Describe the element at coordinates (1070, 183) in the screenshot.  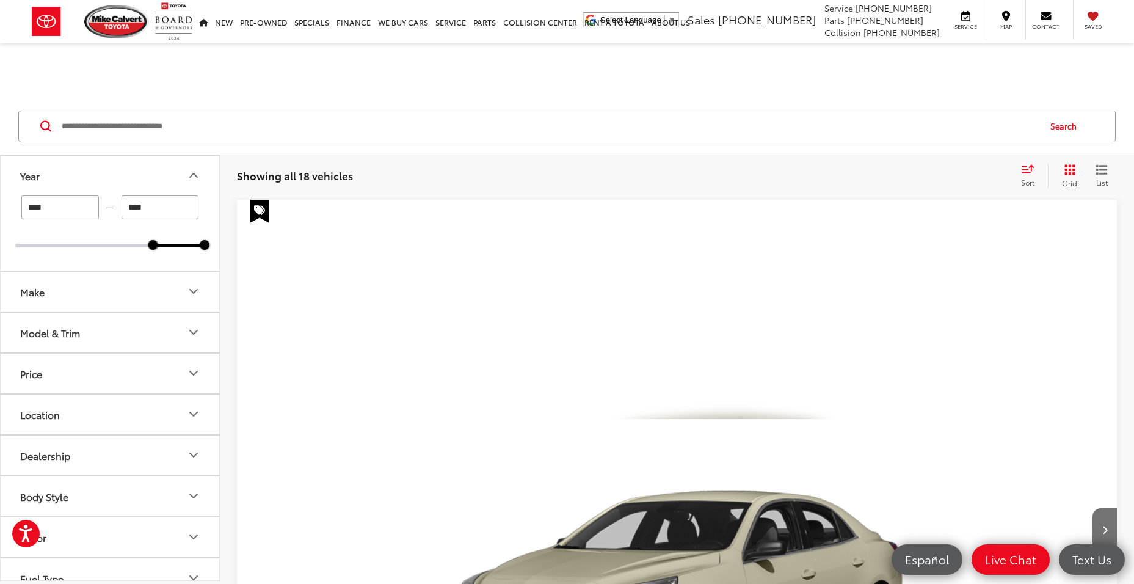
I see `span: Grid` at that location.